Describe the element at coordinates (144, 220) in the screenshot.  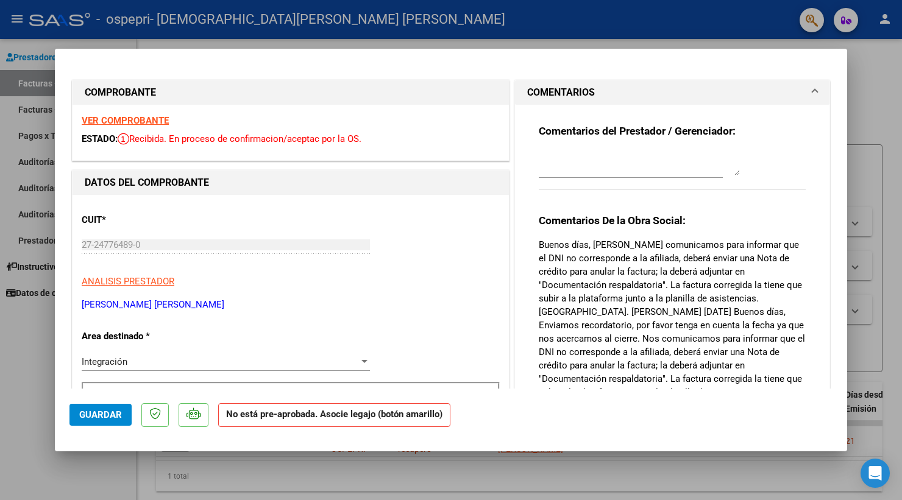
I see `p: CUIT` at that location.